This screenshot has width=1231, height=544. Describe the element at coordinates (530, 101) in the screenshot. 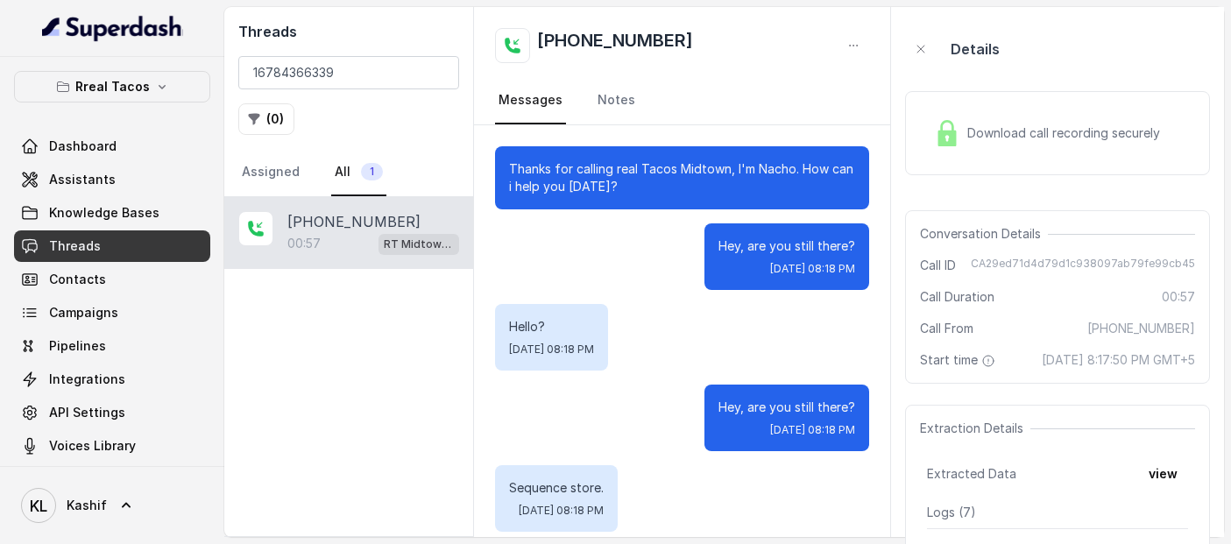

I see `a: Messages` at that location.